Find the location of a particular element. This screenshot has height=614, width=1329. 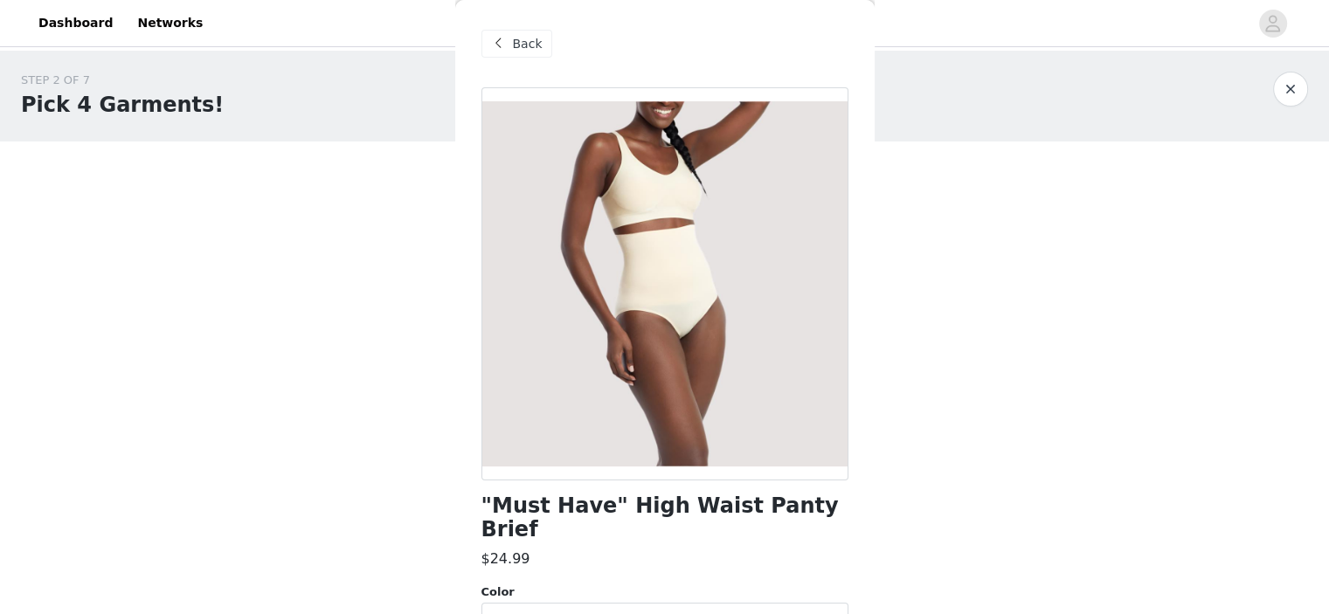

h1: Pick 4 Garments! is located at coordinates (122, 105).